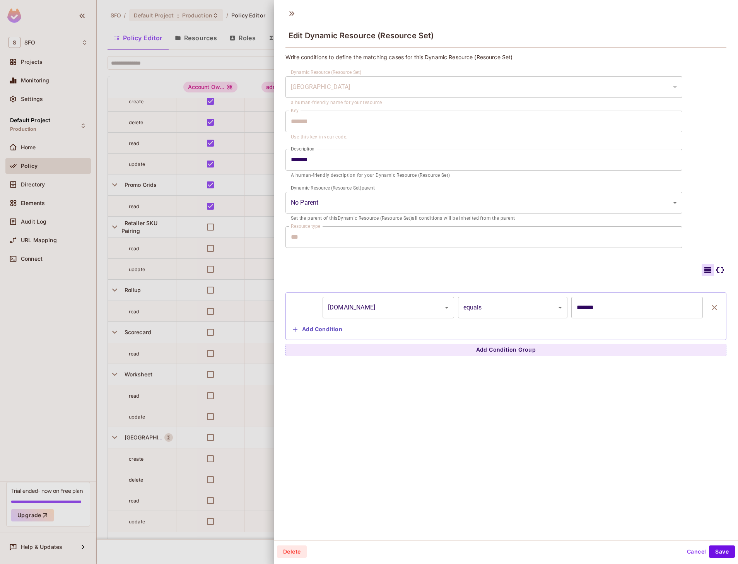  I want to click on button: Add Condition Group, so click(506, 350).